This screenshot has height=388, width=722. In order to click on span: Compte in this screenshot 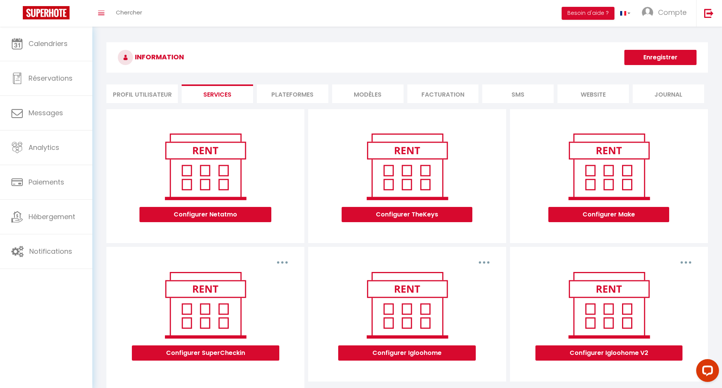, I will do `click(673, 12)`.